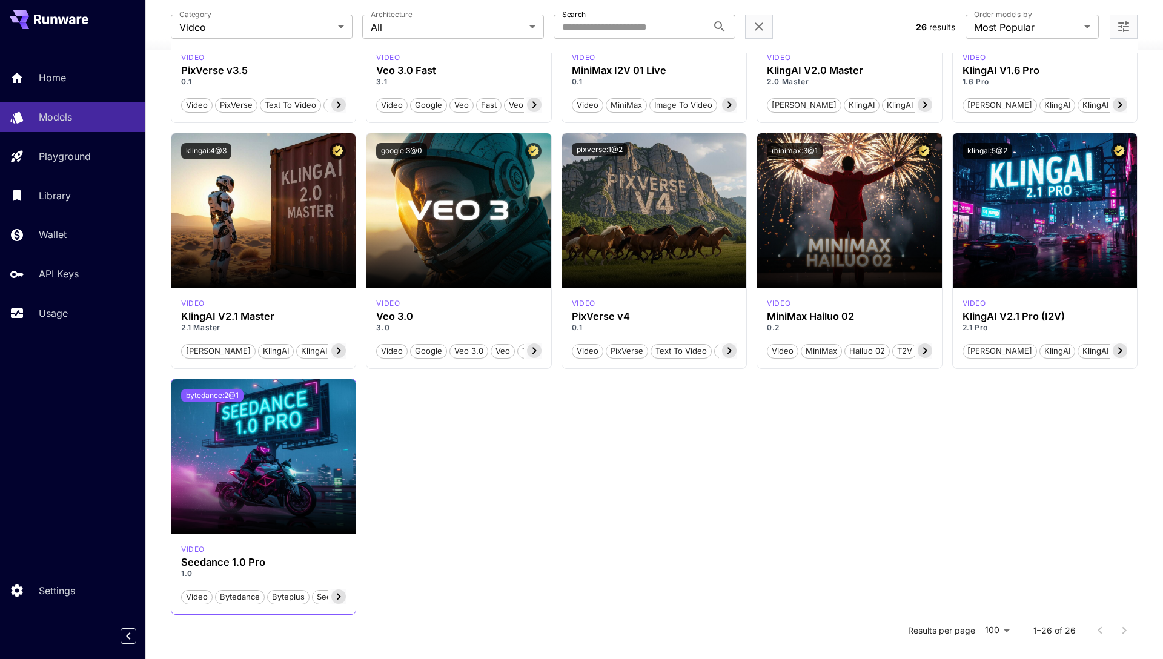 The height and width of the screenshot is (659, 1163). I want to click on p: Usage, so click(53, 313).